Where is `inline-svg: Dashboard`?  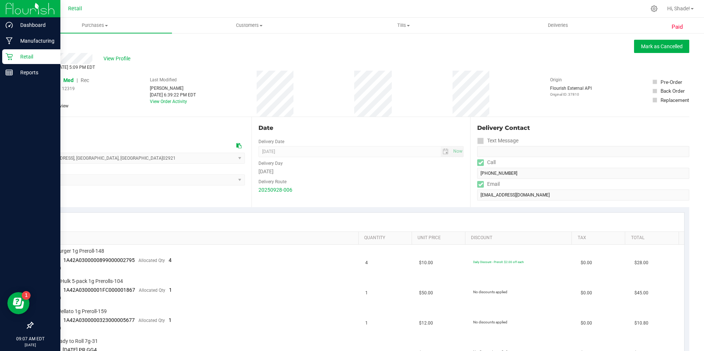
inline-svg: Dashboard is located at coordinates (9, 25).